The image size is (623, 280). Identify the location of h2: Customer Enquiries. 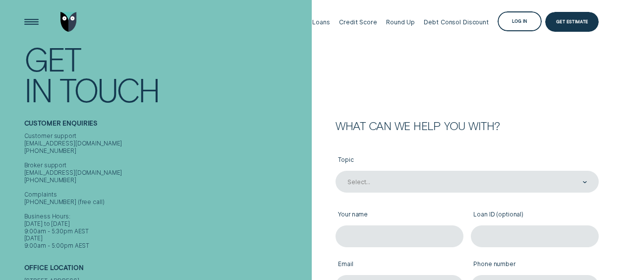
(166, 126).